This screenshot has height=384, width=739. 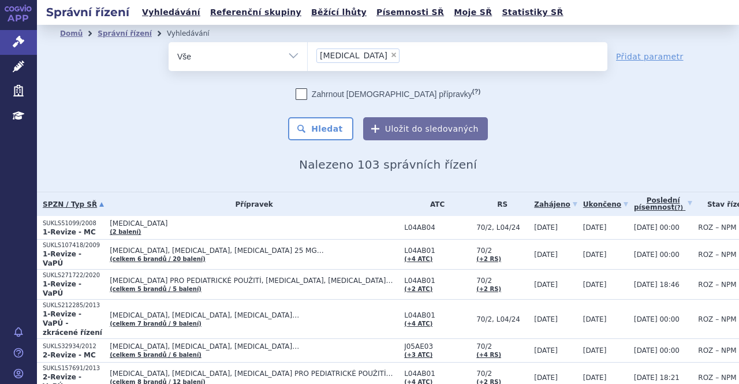 What do you see at coordinates (88, 12) in the screenshot?
I see `h2: Správní řízení` at bounding box center [88, 12].